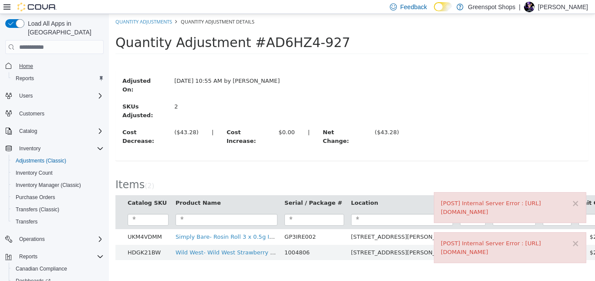 The width and height of the screenshot is (595, 281). I want to click on td: $21.02, so click(485, 223).